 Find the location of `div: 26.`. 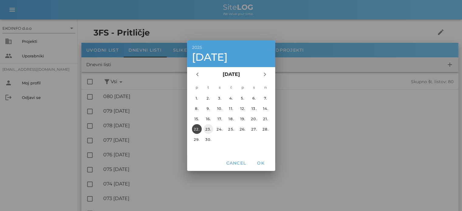

div: 26. is located at coordinates (242, 129).